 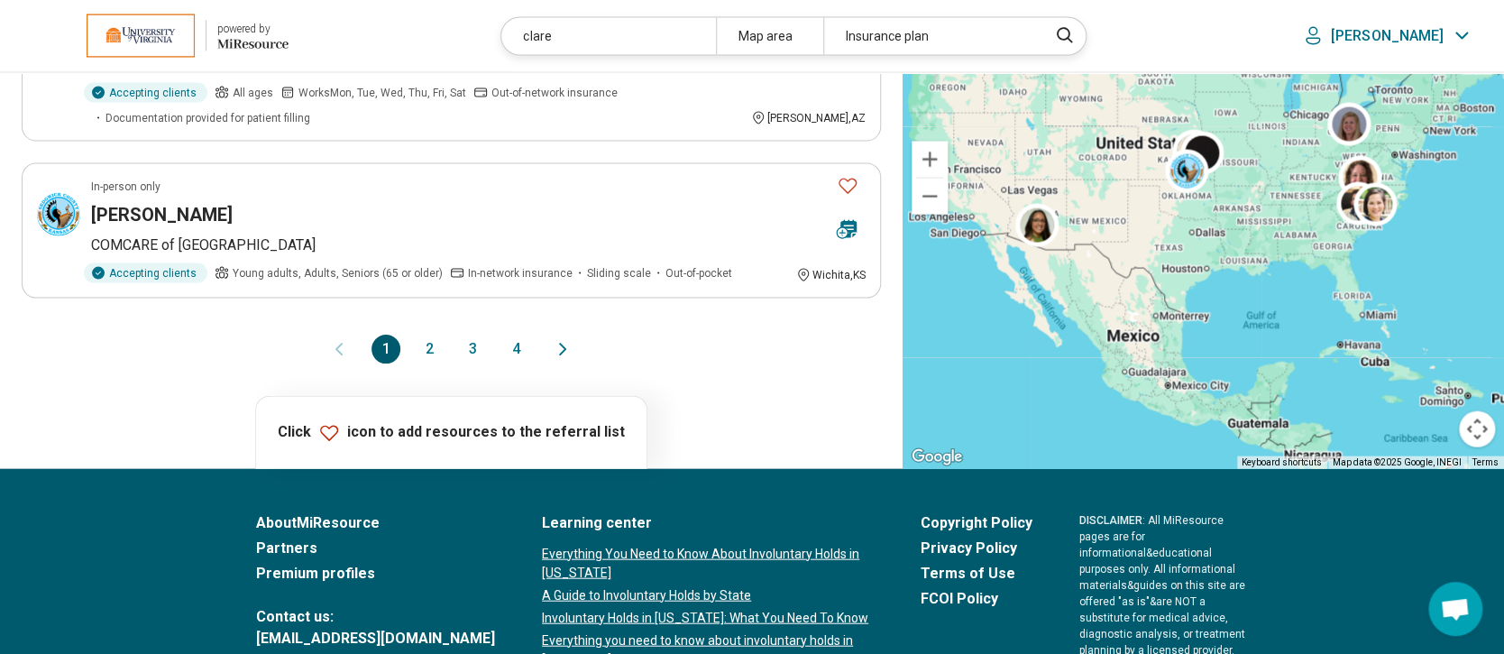 I want to click on img: Google, so click(x=937, y=457).